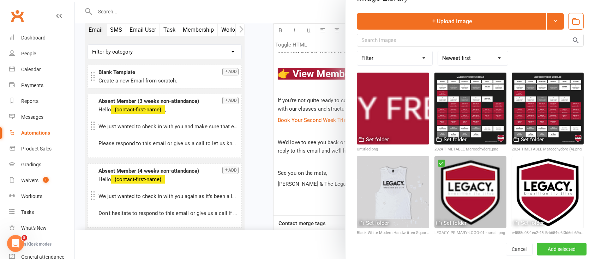  I want to click on div: e4588c08-1ec2-45d6-b654-c6f3d6eb69a1.png, so click(547, 233).